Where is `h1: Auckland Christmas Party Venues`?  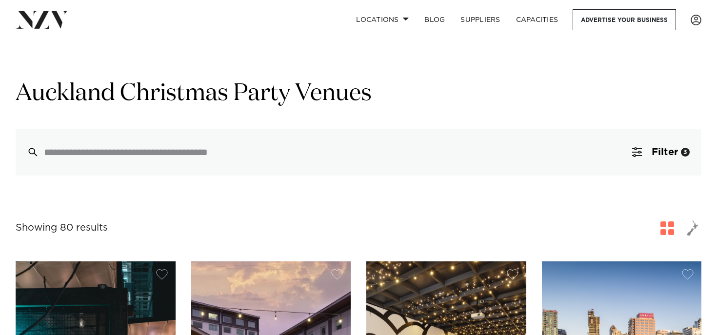 h1: Auckland Christmas Party Venues is located at coordinates (358, 94).